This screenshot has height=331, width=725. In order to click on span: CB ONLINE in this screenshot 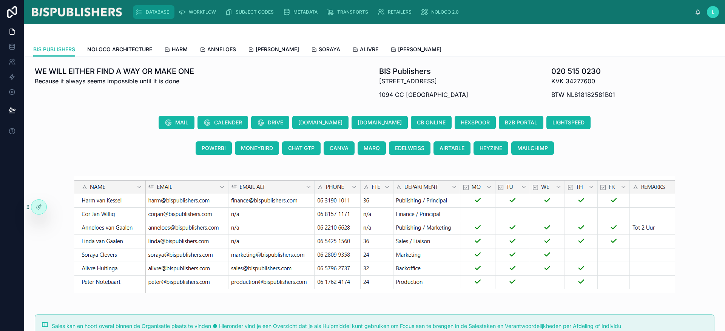, I will do `click(431, 123)`.